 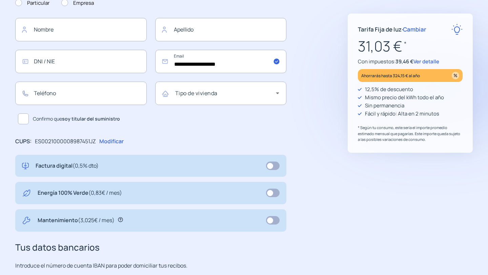 I want to click on span: 39,46 €, so click(x=404, y=61).